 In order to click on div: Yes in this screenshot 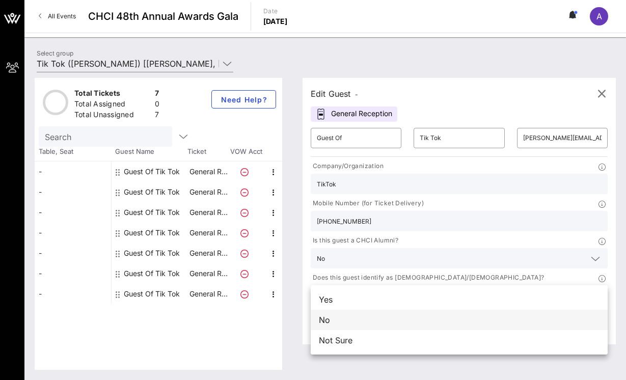, I will do `click(459, 299)`.